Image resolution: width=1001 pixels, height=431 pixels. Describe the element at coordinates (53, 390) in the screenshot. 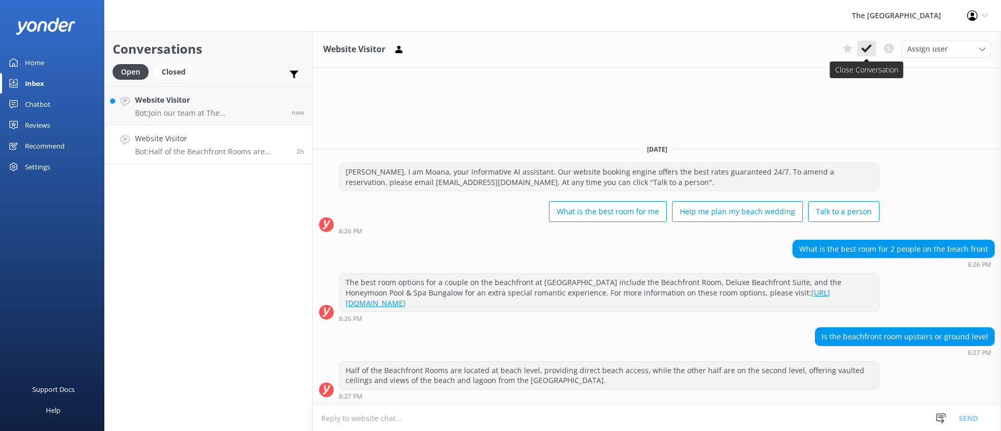

I see `div: Support Docs` at that location.